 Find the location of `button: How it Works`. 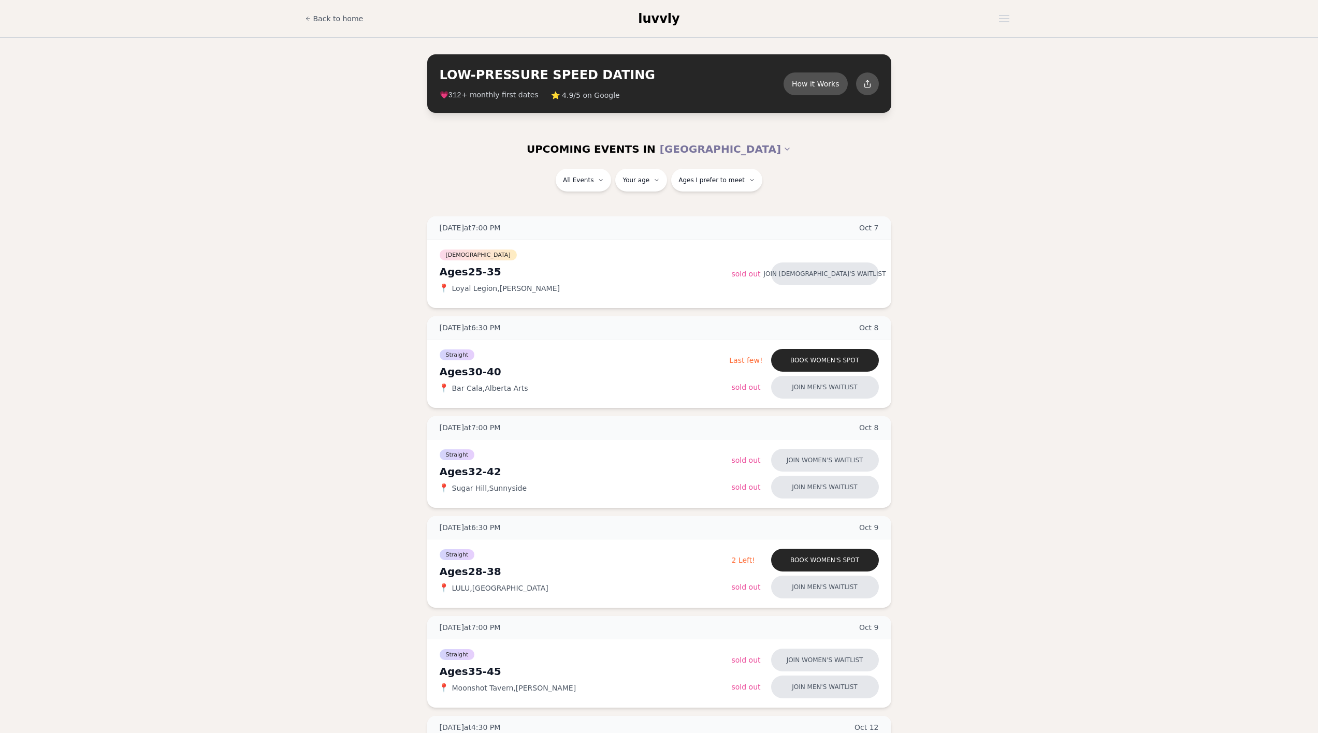

button: How it Works is located at coordinates (816, 84).